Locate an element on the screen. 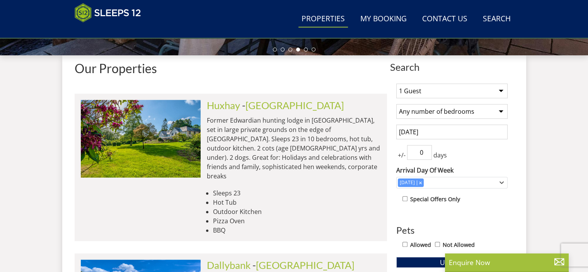 This screenshot has height=272, width=588. button: Update is located at coordinates (452, 262).